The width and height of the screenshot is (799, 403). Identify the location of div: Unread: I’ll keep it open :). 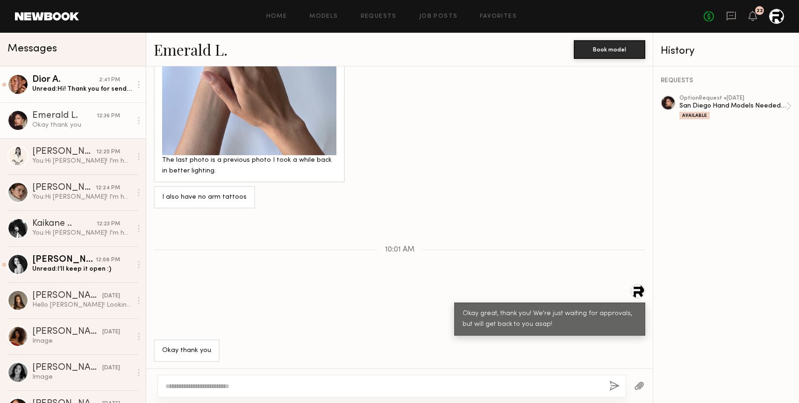
(82, 269).